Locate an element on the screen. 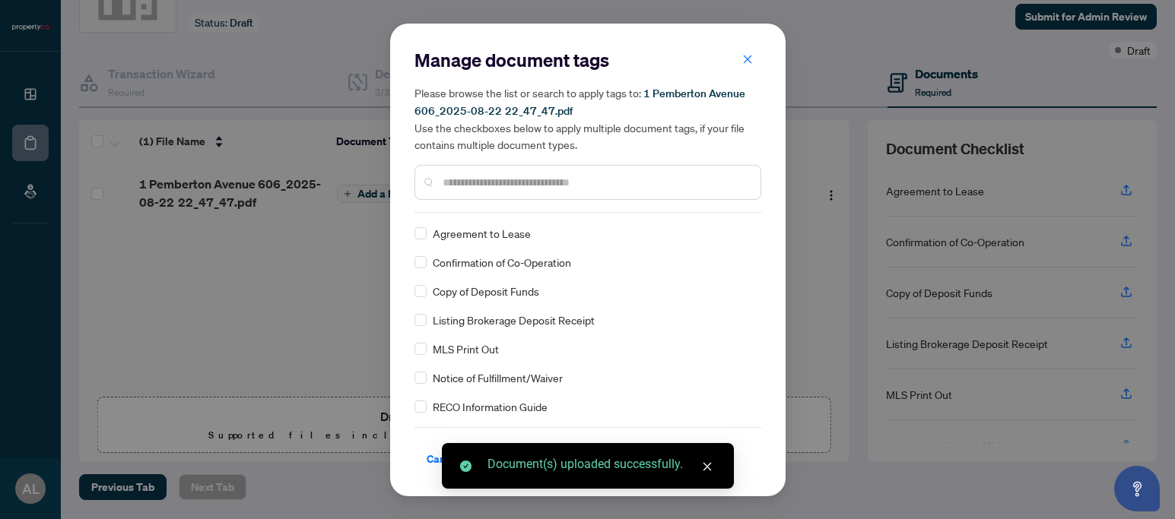 The width and height of the screenshot is (1175, 519). span: Listing Brokerage Deposit Receipt is located at coordinates (513, 320).